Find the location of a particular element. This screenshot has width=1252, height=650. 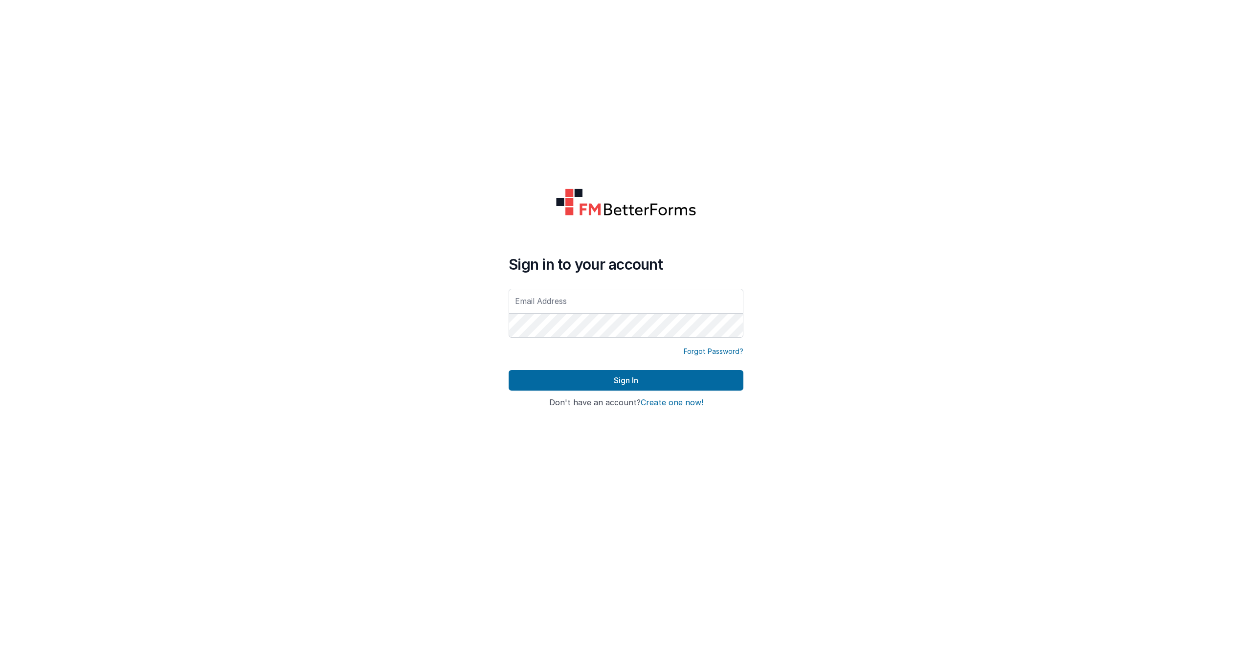

button: Create one now! is located at coordinates (672, 403).